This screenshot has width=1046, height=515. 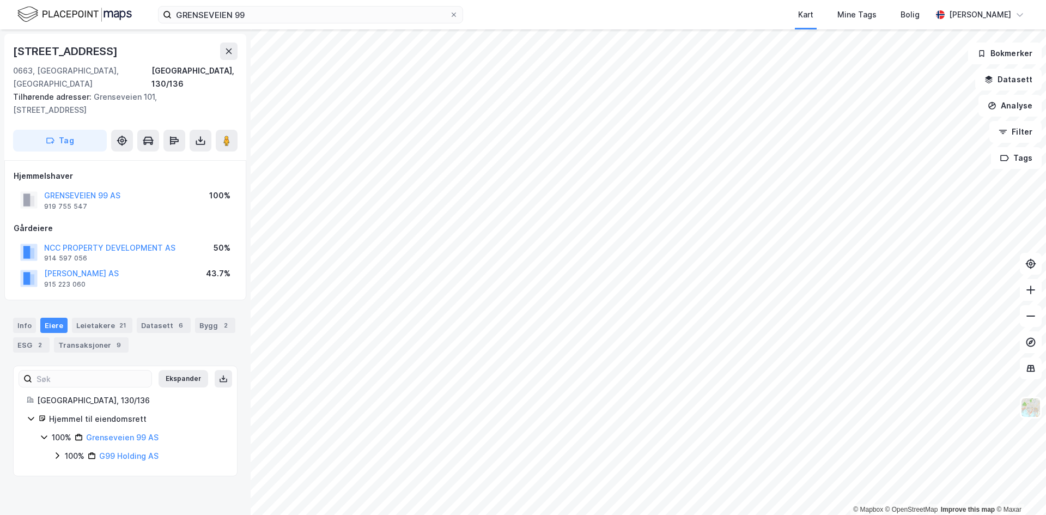 I want to click on div: Datasett, so click(x=163, y=325).